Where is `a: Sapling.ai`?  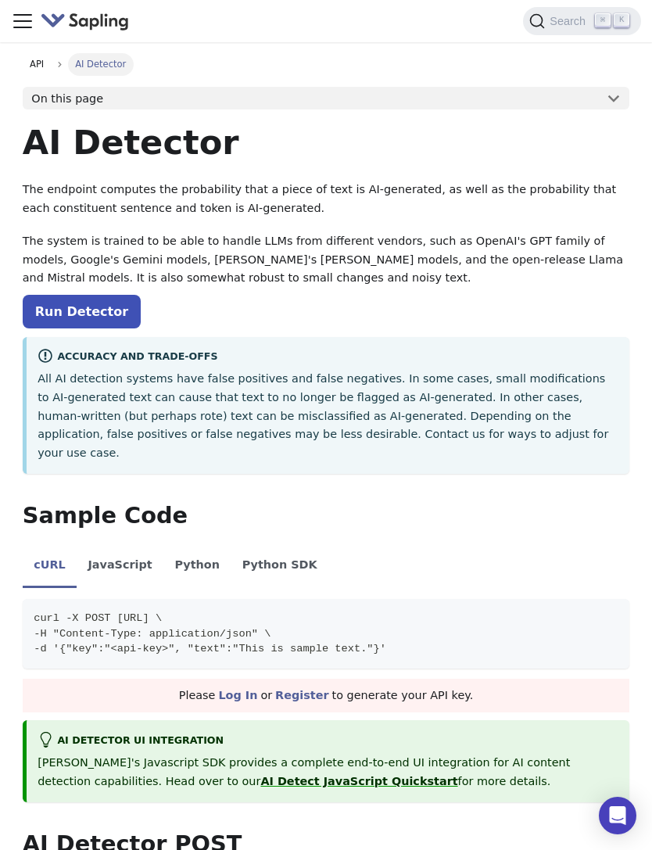
a: Sapling.ai is located at coordinates (88, 21).